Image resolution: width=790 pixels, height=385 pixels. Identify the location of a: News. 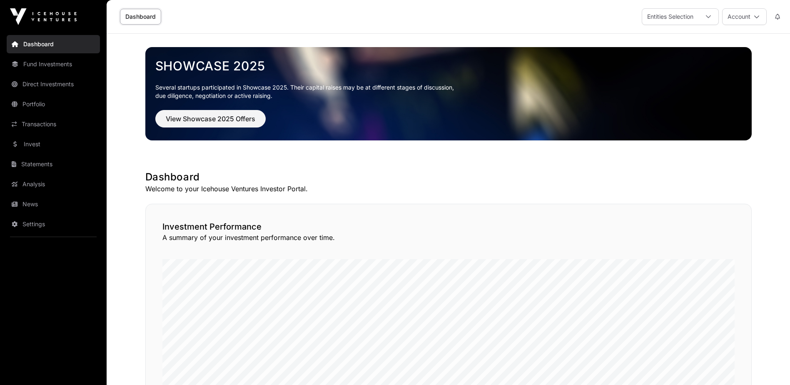
(53, 204).